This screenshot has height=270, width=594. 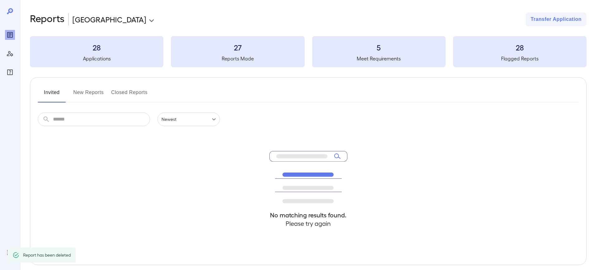 What do you see at coordinates (237, 59) in the screenshot?
I see `h5: Reports Made` at bounding box center [237, 59].